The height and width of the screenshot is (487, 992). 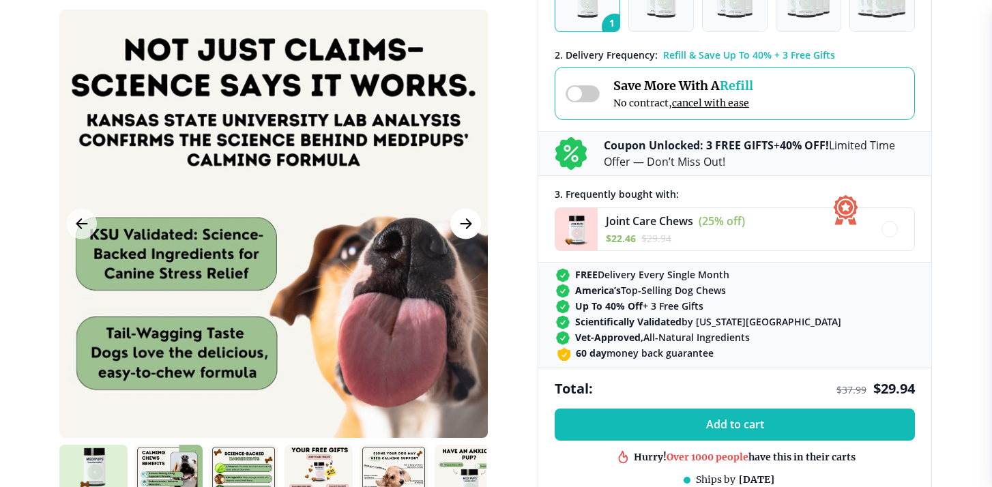 What do you see at coordinates (639, 306) in the screenshot?
I see `span: + 3 Free Gifts` at bounding box center [639, 306].